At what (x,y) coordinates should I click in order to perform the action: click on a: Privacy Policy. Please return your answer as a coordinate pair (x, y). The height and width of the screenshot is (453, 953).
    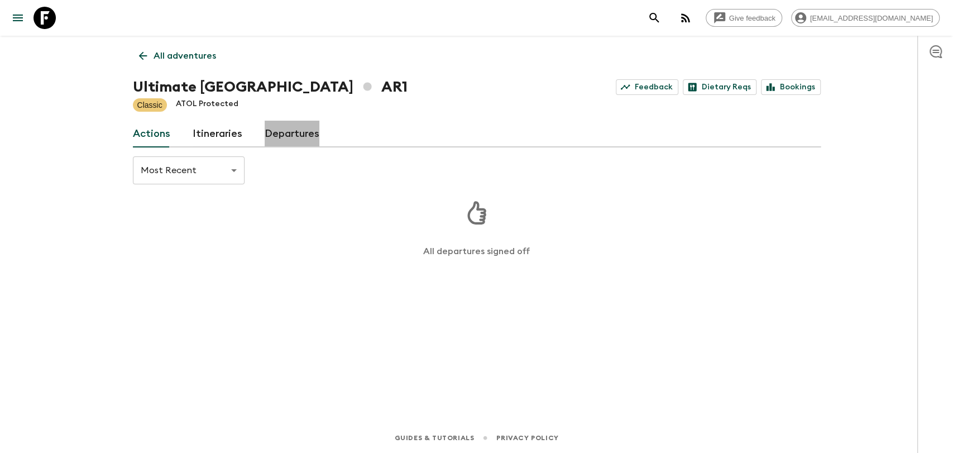
    Looking at the image, I should click on (527, 438).